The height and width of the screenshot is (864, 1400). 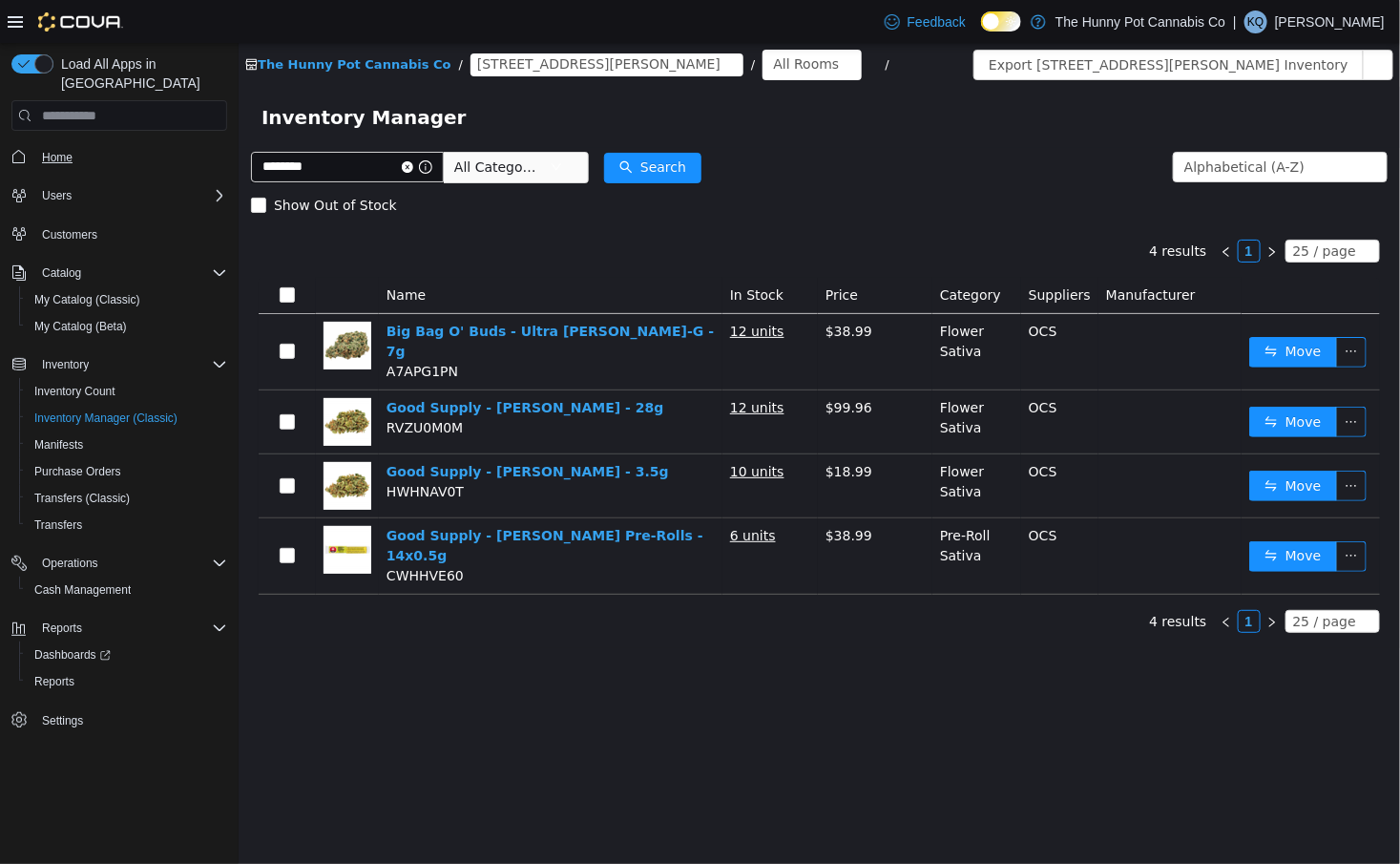 What do you see at coordinates (939, 208) in the screenshot?
I see `li: 4 results` at bounding box center [939, 208].